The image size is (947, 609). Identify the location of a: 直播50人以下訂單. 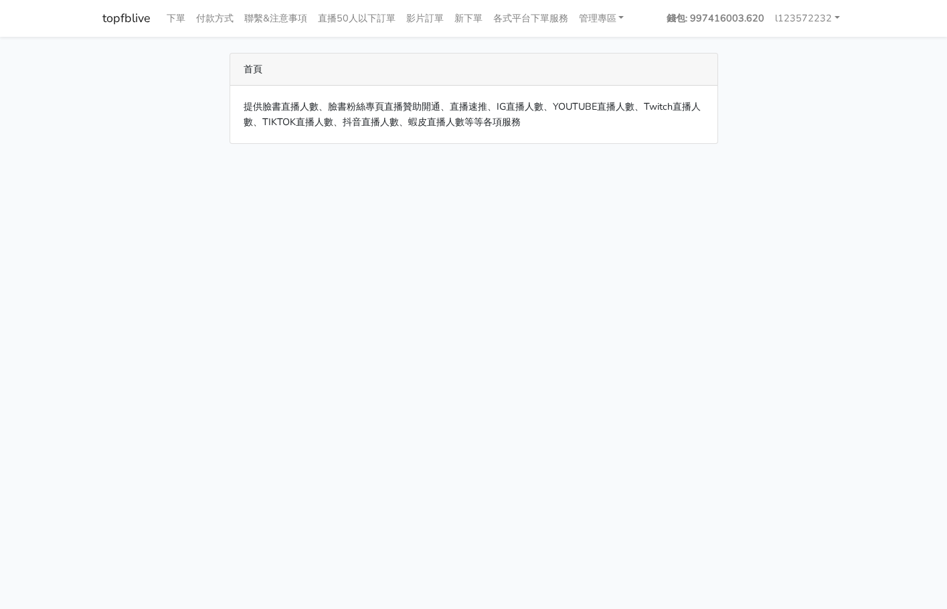
(357, 18).